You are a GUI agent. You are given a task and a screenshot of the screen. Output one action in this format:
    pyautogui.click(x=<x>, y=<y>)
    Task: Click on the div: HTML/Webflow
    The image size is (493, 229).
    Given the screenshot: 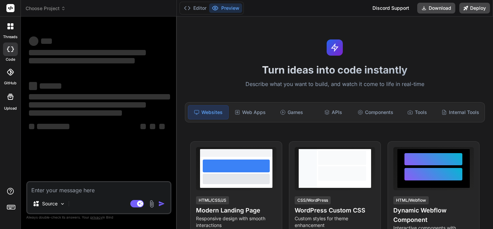 What is the action you would take?
    pyautogui.click(x=411, y=200)
    